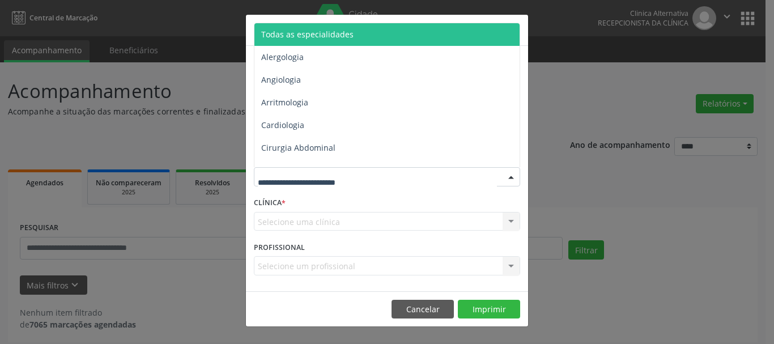  Describe the element at coordinates (318, 30) in the screenshot. I see `h5: Relatório de agendamentos` at that location.